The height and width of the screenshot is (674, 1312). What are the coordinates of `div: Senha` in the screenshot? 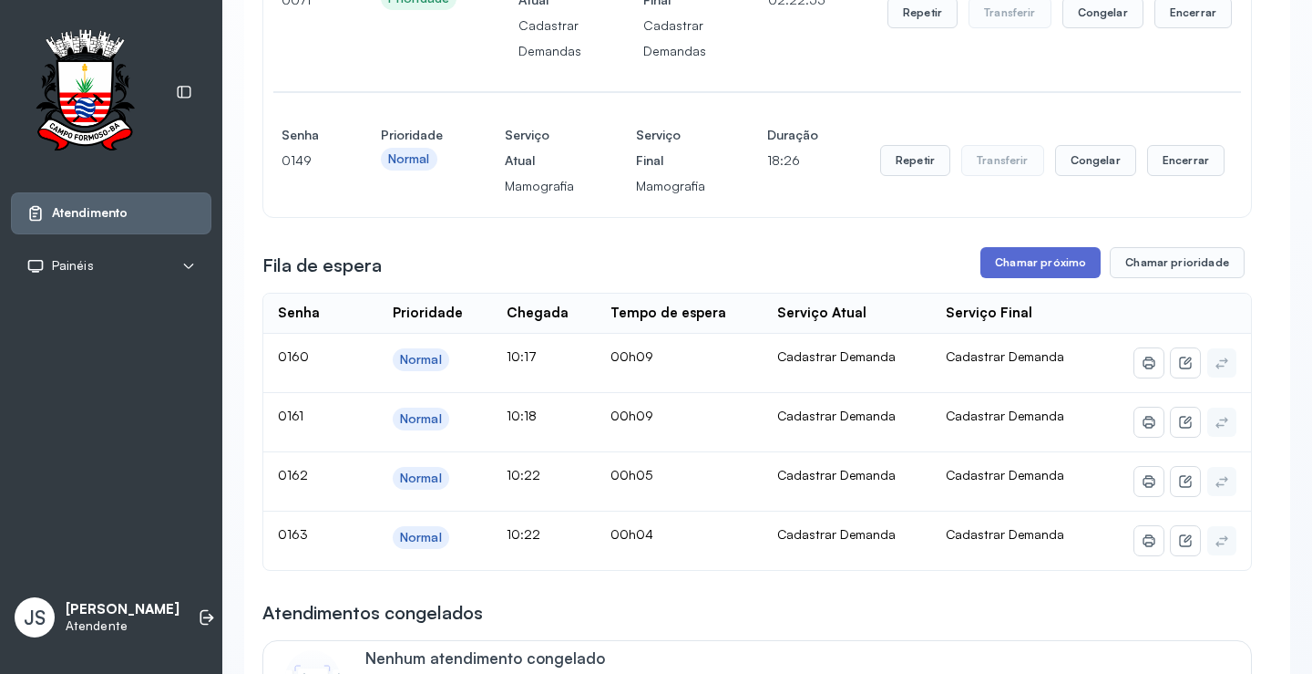 It's located at (299, 313).